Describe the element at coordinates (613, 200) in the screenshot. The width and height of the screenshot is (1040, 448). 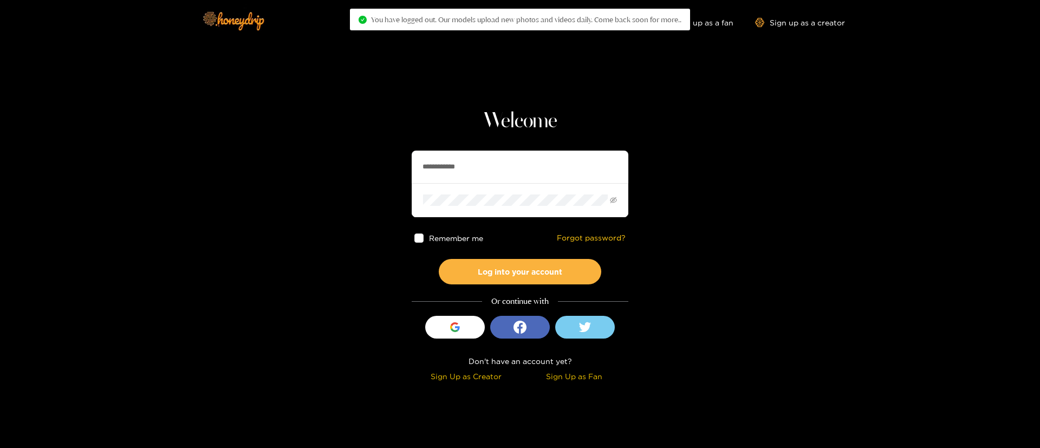
I see `span: eye-invisible` at that location.